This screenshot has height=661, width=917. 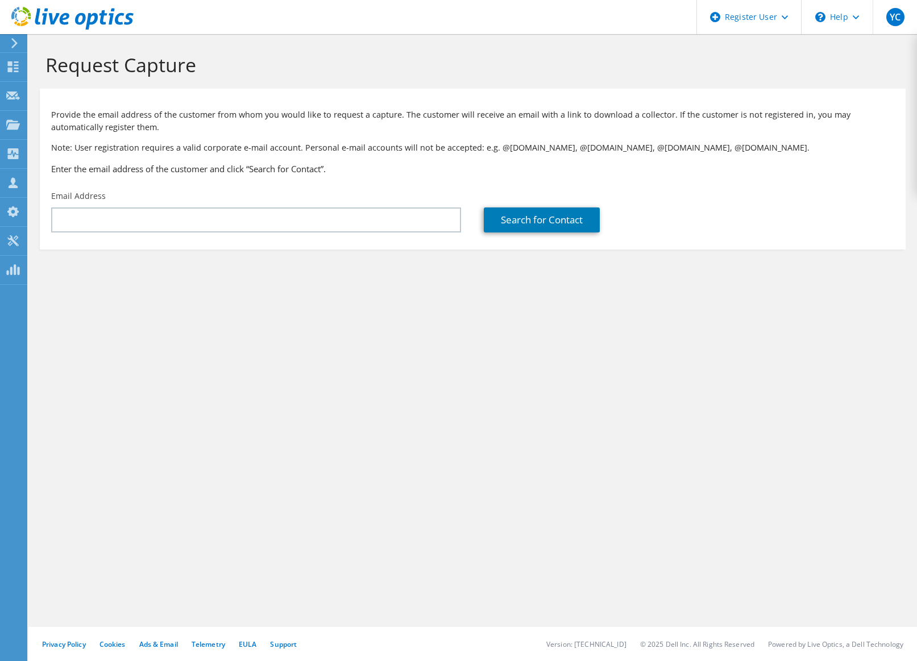 What do you see at coordinates (896, 17) in the screenshot?
I see `span: YC` at bounding box center [896, 17].